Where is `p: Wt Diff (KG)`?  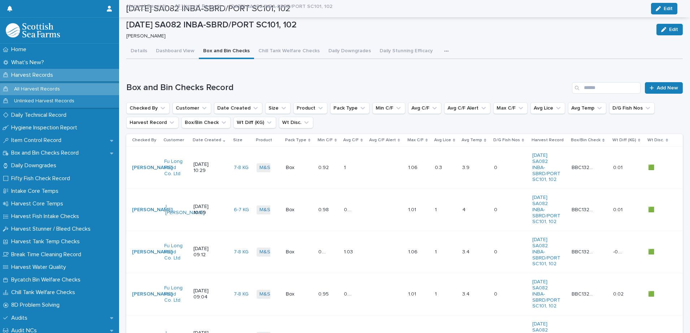 p: Wt Diff (KG) is located at coordinates (624, 140).